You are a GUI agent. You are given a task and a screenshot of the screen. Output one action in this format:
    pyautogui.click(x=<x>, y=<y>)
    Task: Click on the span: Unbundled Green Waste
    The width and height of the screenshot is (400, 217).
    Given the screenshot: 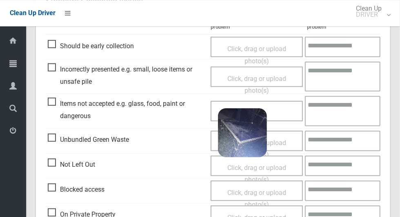 What is the action you would take?
    pyautogui.click(x=88, y=139)
    